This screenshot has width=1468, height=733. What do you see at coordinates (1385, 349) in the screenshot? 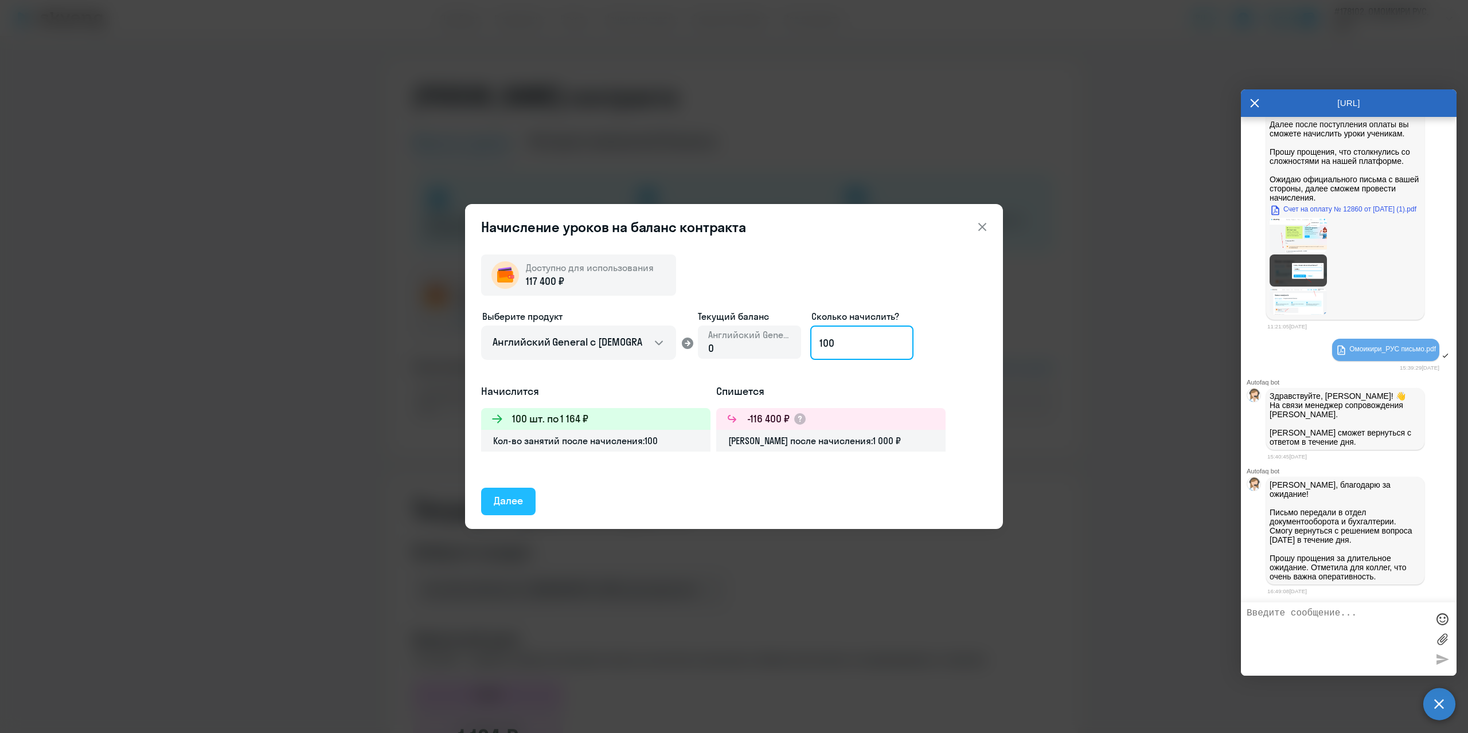
I see `a: Омоикири_РУС письмо.pdf` at bounding box center [1385, 349].